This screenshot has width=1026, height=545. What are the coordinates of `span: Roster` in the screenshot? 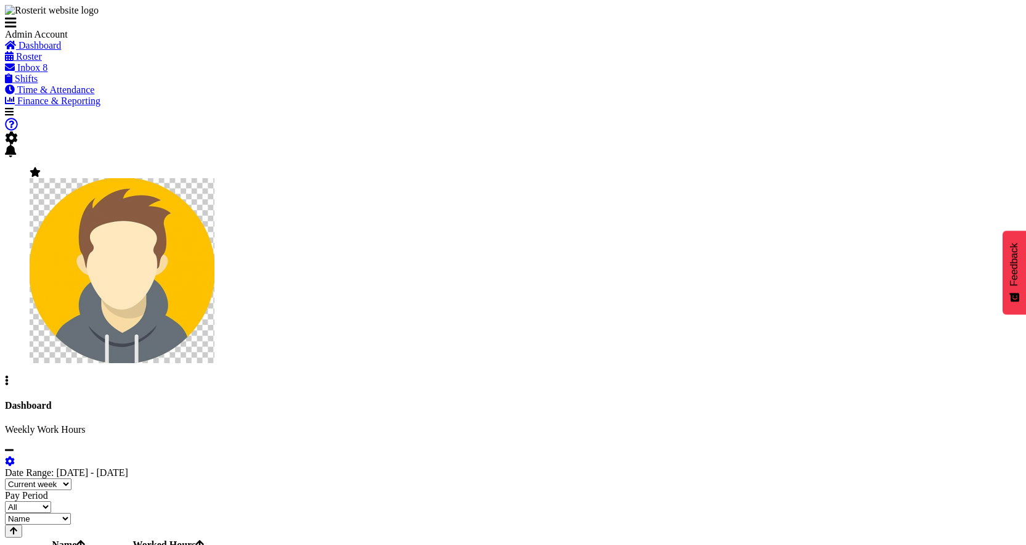 It's located at (29, 56).